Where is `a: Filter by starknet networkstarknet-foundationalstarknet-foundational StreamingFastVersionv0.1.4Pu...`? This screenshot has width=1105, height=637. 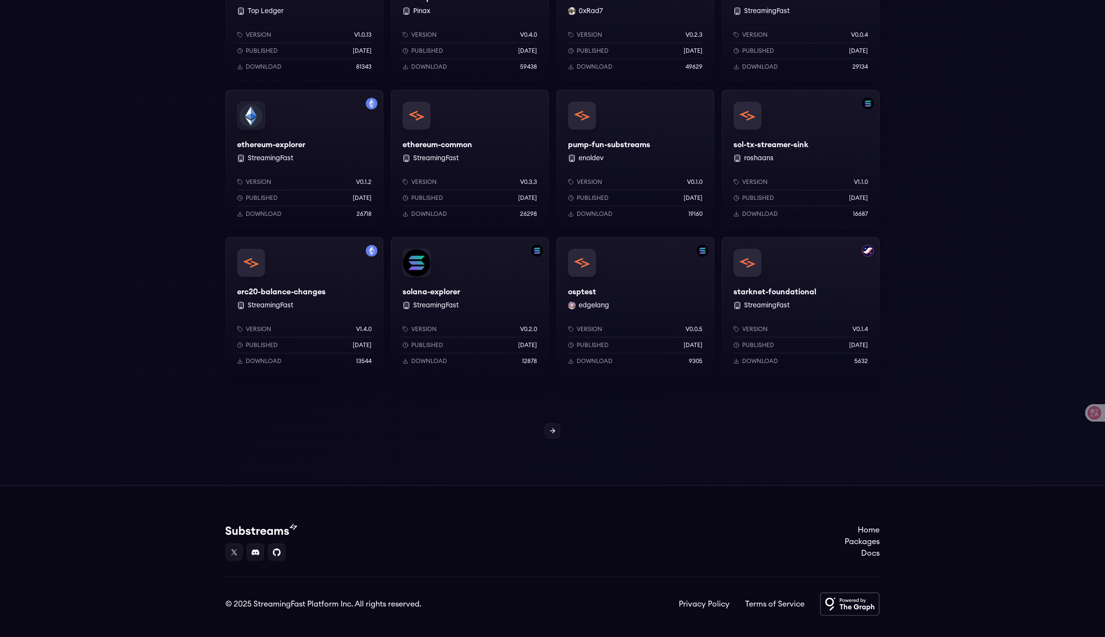 a: Filter by starknet networkstarknet-foundationalstarknet-foundational StreamingFastVersionv0.1.4Pu... is located at coordinates (801, 307).